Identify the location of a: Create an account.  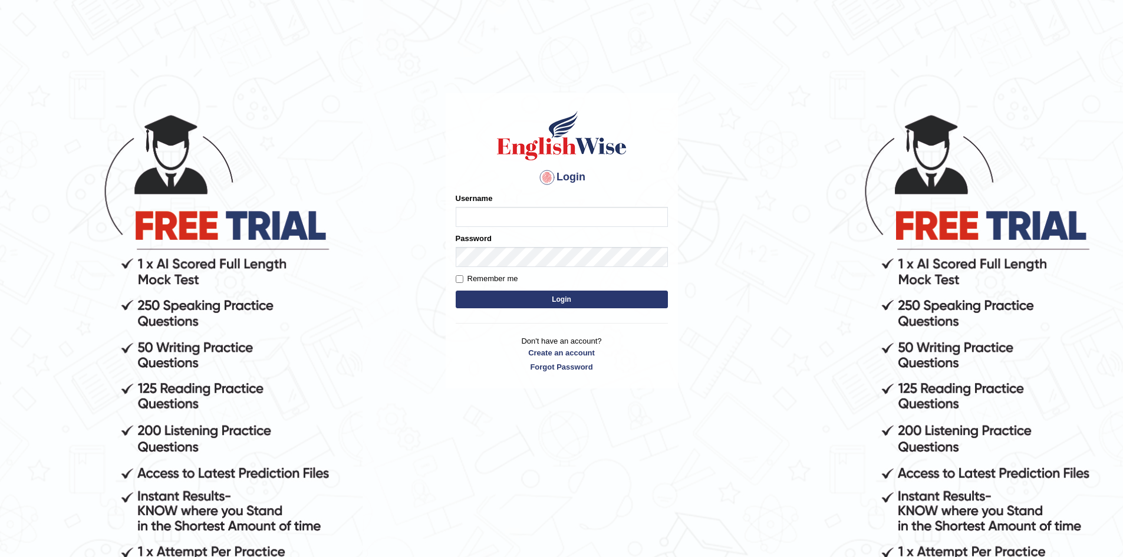
(562, 352).